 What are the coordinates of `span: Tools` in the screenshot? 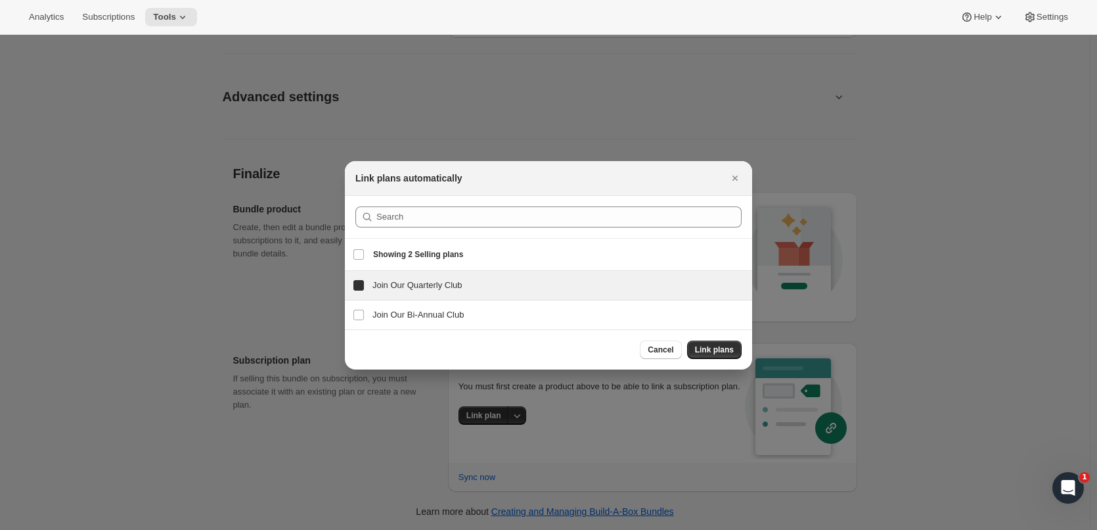 It's located at (164, 17).